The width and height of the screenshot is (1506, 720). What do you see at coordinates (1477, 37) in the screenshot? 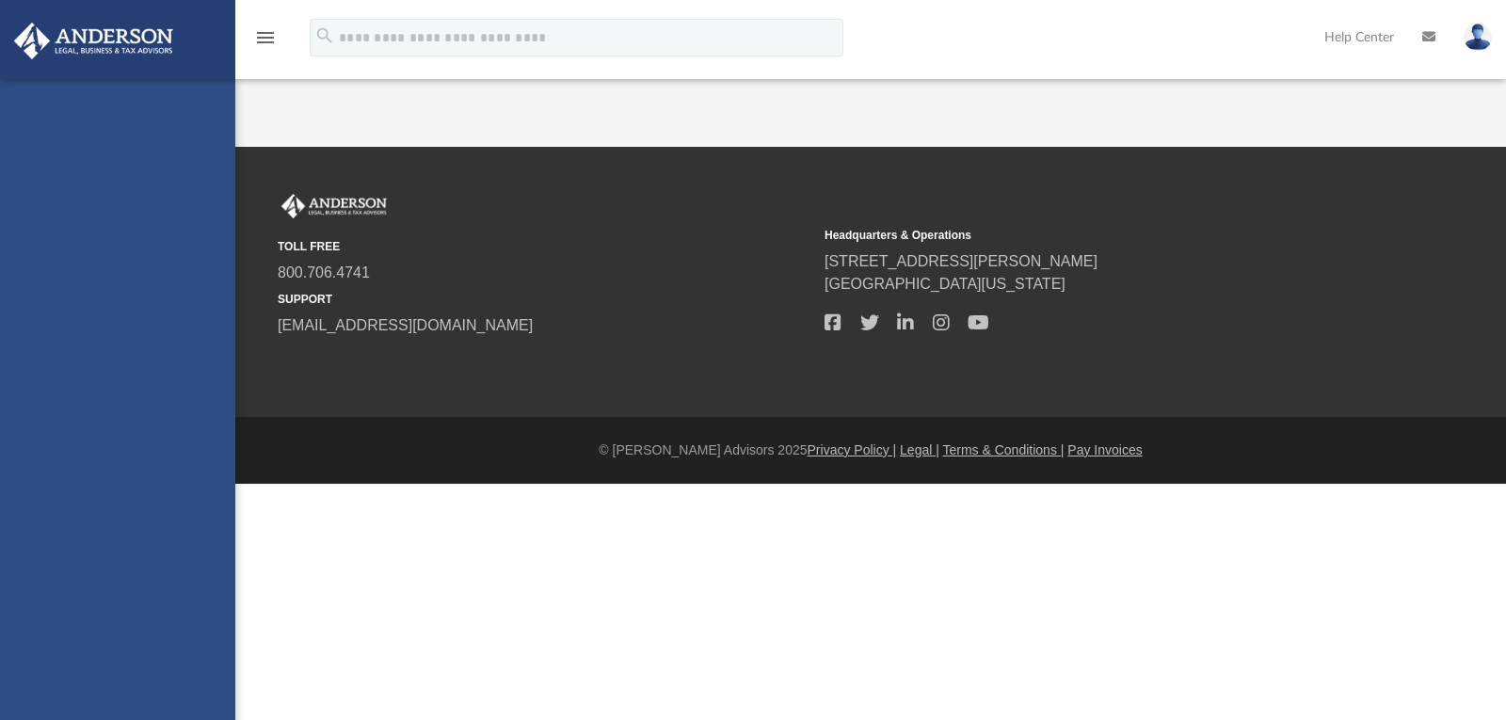
I see `img: User Pic` at bounding box center [1477, 37].